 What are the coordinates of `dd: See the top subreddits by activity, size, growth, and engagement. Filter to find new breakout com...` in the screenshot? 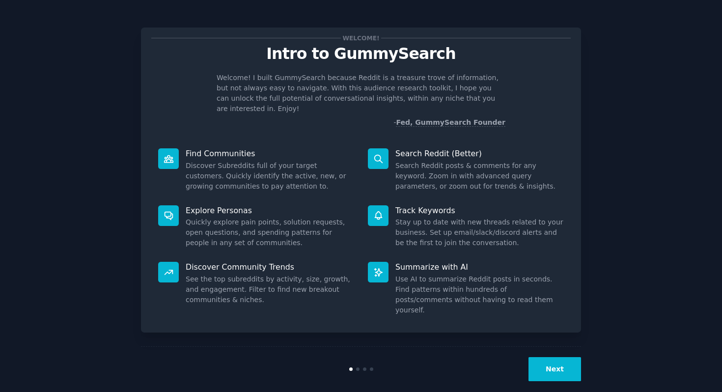 It's located at (270, 289).